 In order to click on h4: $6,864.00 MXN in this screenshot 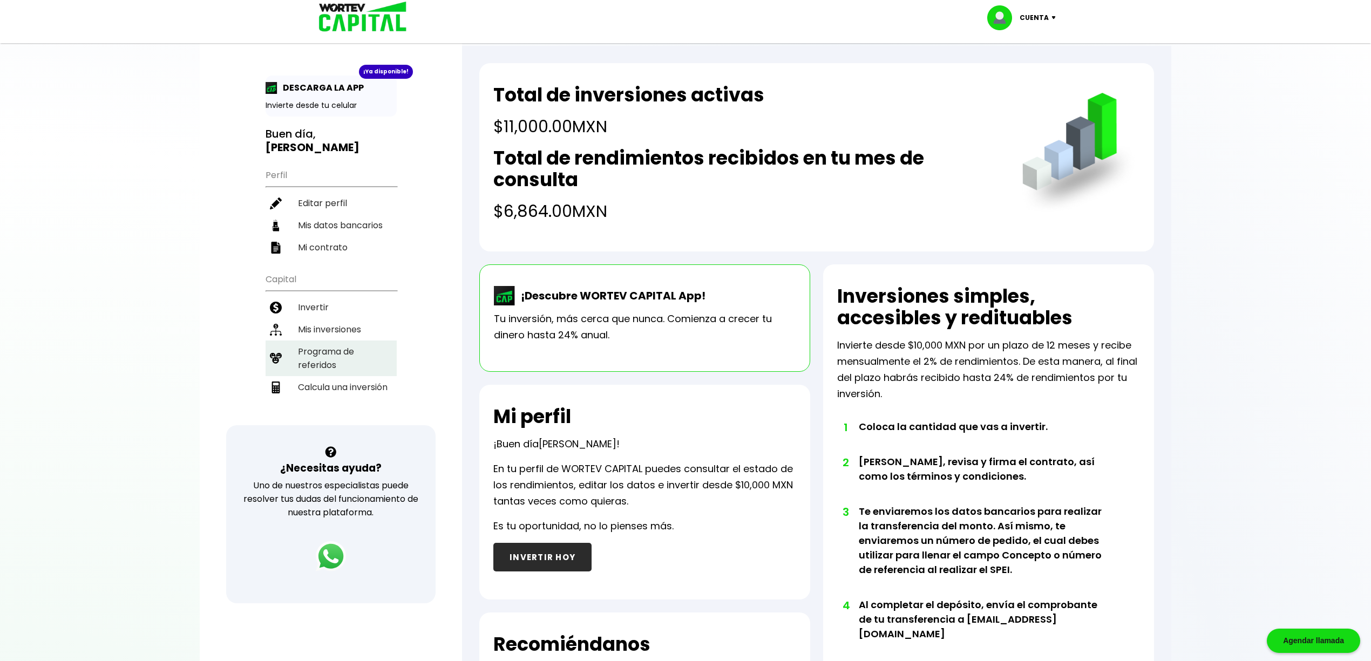, I will do `click(747, 211)`.